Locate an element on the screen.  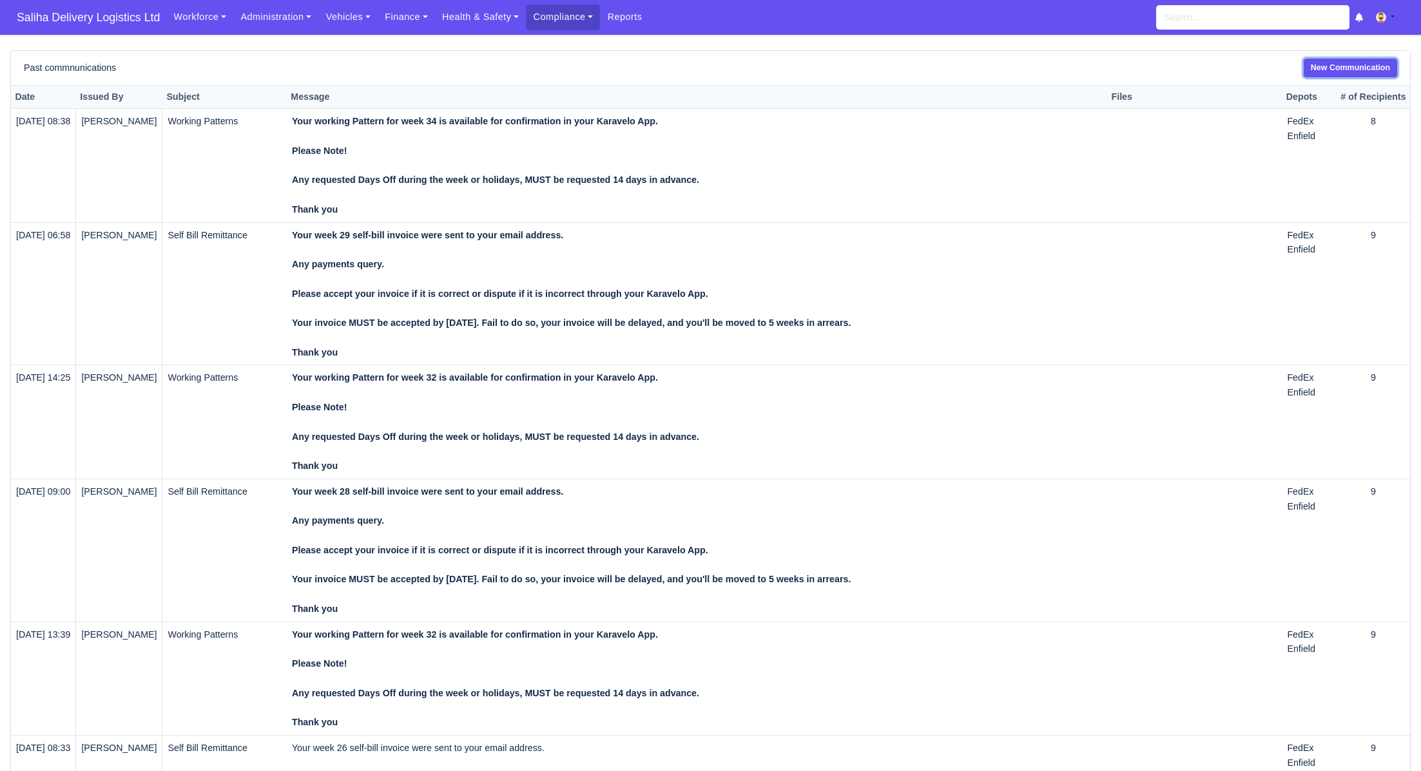
th: # of Recipients is located at coordinates (1373, 97).